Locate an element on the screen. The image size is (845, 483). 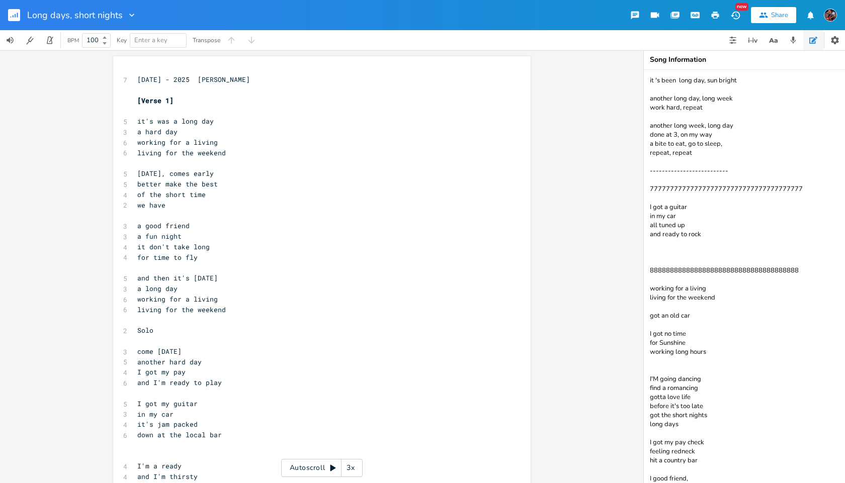
span: I got my pay is located at coordinates (161, 372).